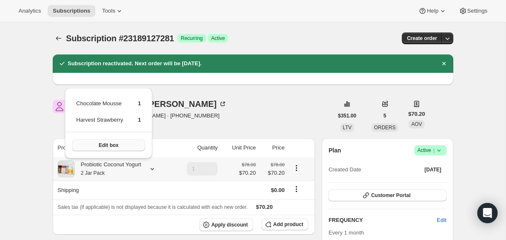 Image resolution: width=506 pixels, height=240 pixels. Describe the element at coordinates (278, 190) in the screenshot. I see `span: $0.00` at that location.